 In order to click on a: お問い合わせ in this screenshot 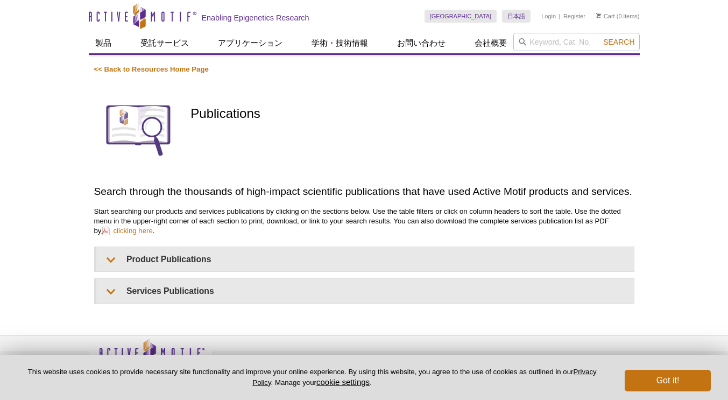, I will do `click(421, 43)`.